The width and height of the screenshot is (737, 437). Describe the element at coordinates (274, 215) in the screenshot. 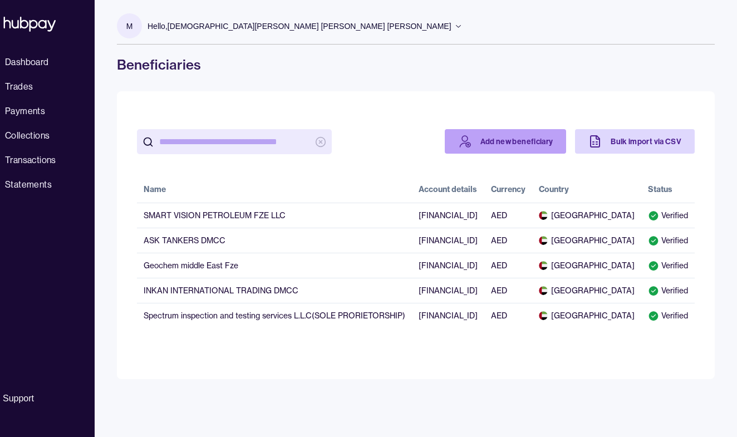

I see `td: SMART VISION PETROLEUM FZE LLC` at that location.